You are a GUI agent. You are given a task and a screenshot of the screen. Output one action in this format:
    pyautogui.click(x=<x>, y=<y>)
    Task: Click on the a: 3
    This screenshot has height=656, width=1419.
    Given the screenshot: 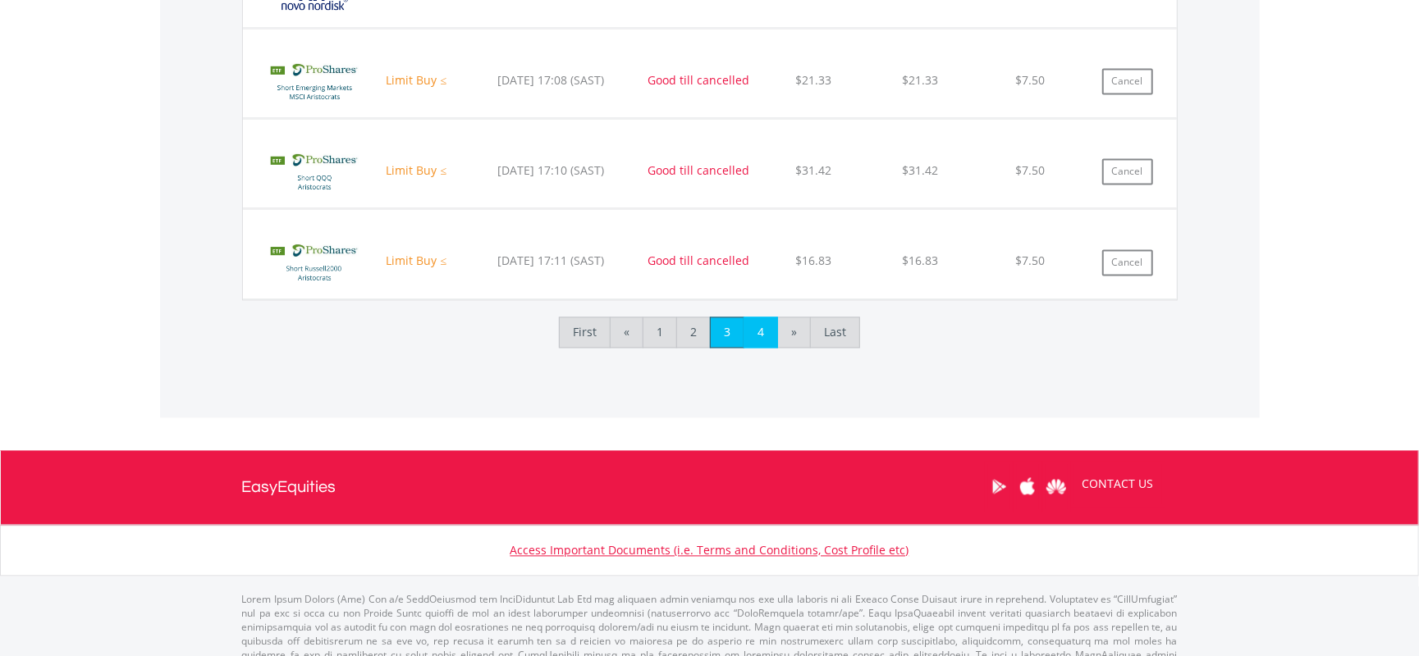 What is the action you would take?
    pyautogui.click(x=727, y=333)
    